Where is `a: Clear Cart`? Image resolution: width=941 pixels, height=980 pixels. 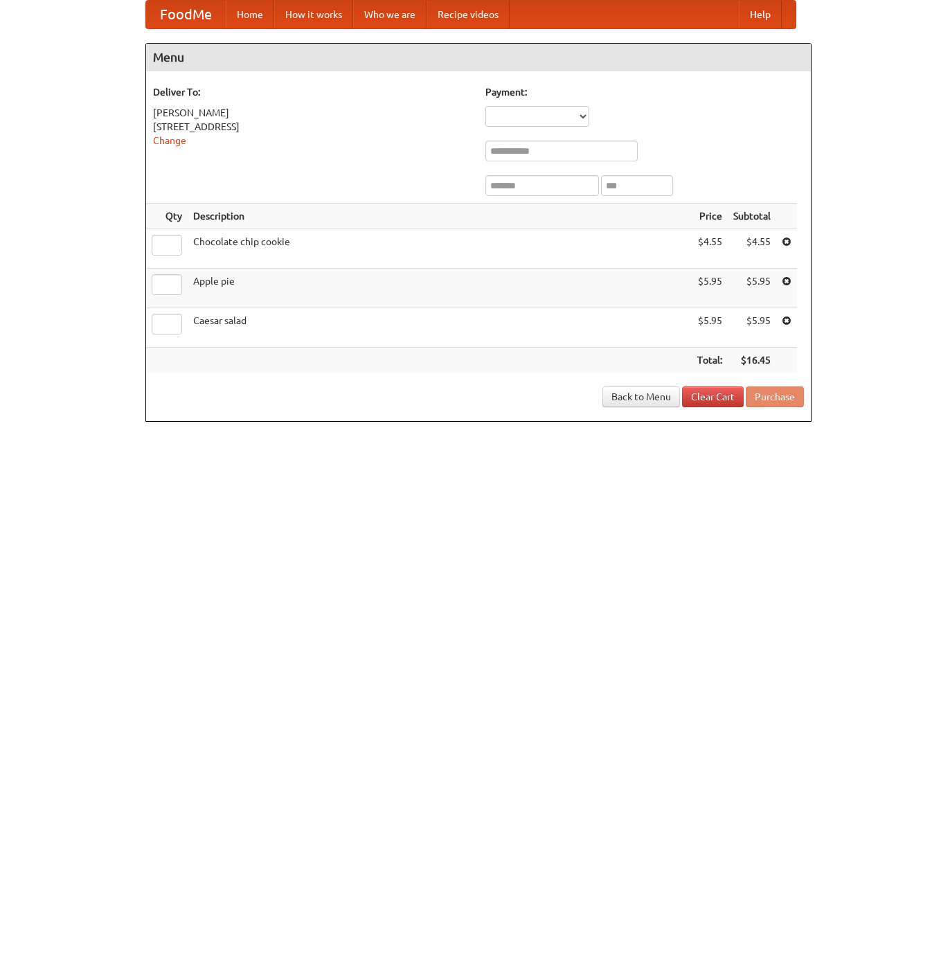
a: Clear Cart is located at coordinates (712, 397).